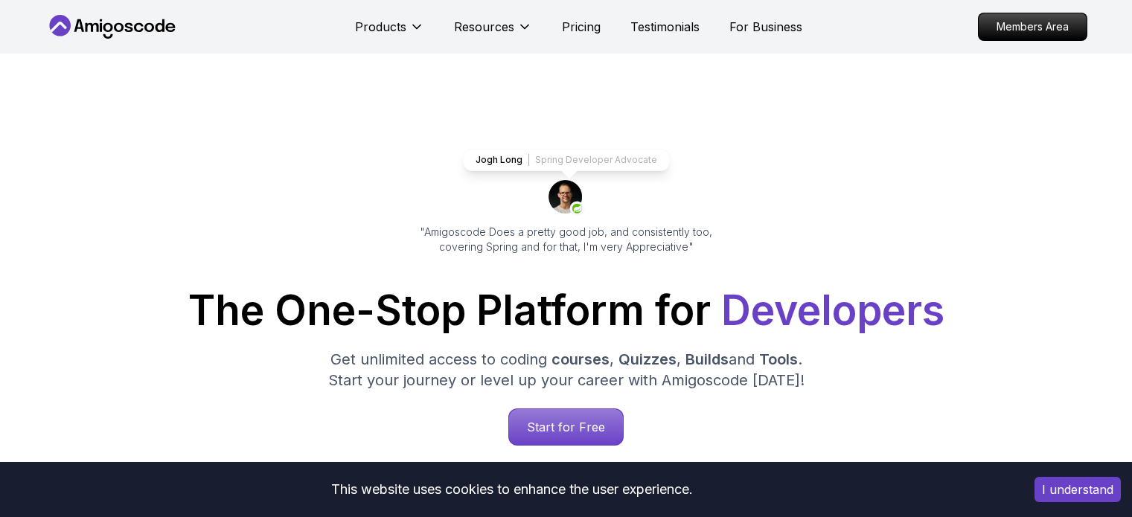 Image resolution: width=1132 pixels, height=517 pixels. What do you see at coordinates (766, 27) in the screenshot?
I see `a: For Business` at bounding box center [766, 27].